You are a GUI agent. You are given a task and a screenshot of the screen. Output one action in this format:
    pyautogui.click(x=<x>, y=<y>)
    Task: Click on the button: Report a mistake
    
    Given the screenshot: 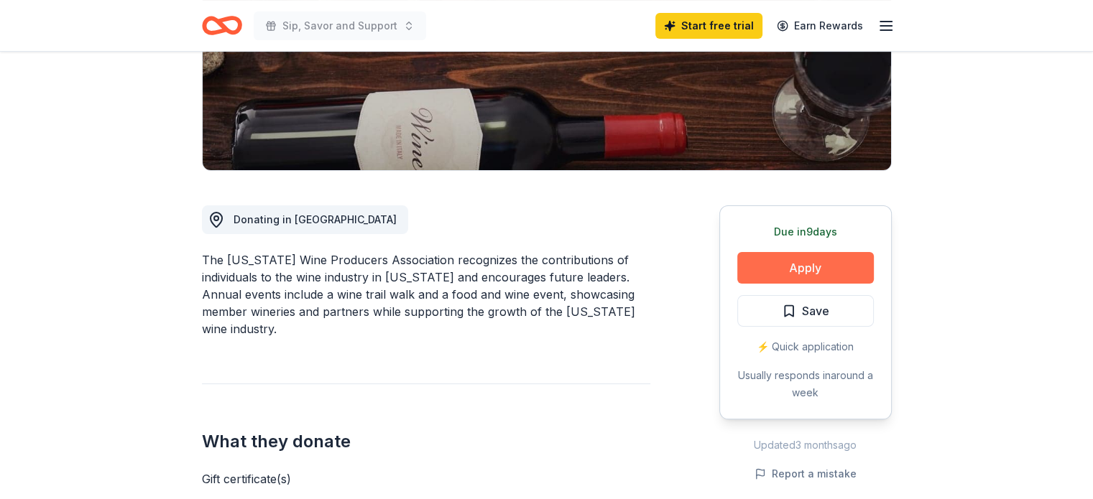 What is the action you would take?
    pyautogui.click(x=806, y=474)
    